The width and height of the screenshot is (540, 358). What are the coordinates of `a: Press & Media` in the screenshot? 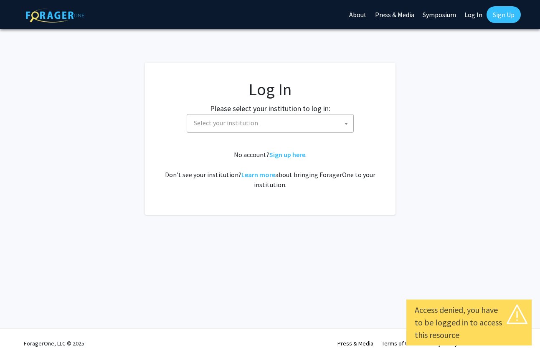 It's located at (355, 343).